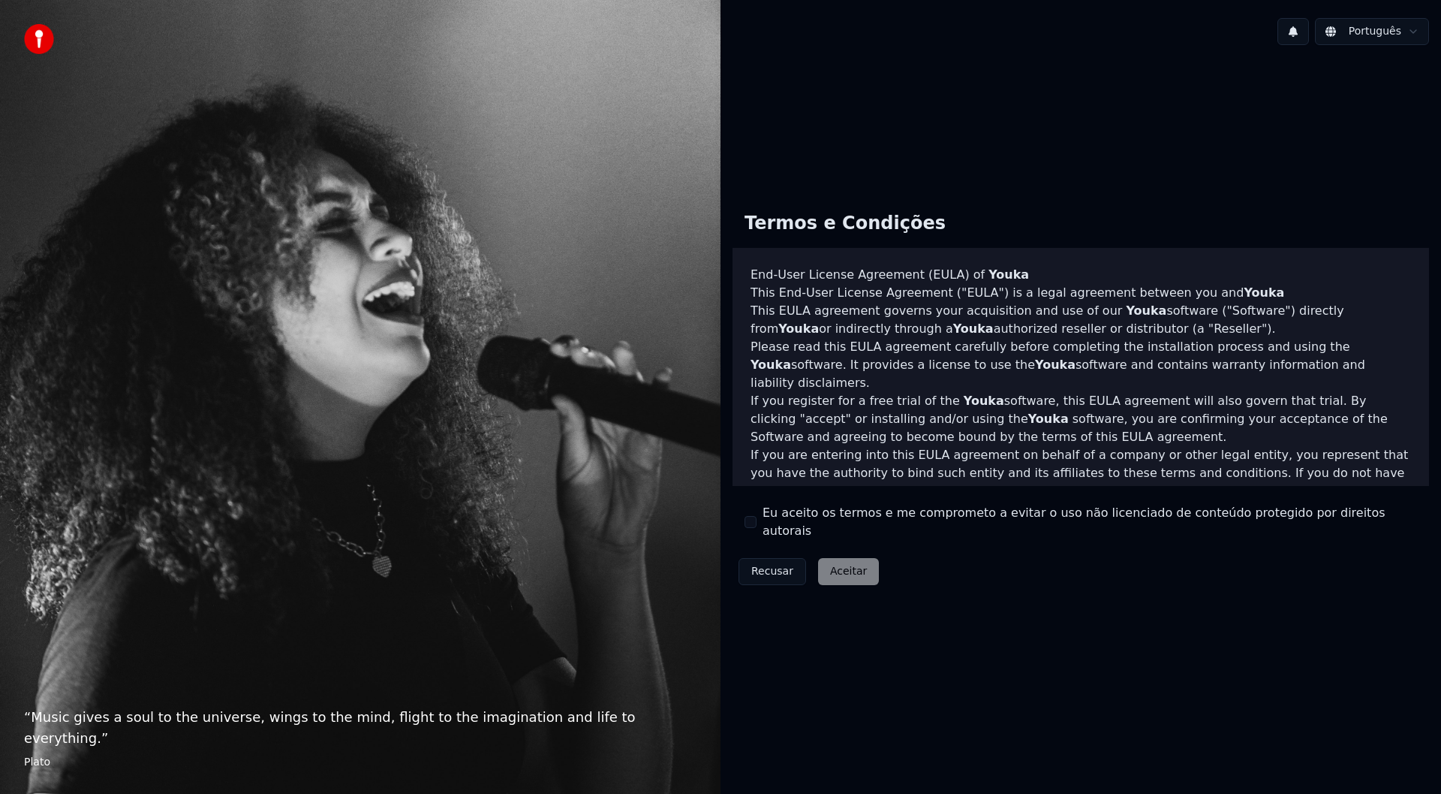 This screenshot has width=1441, height=794. What do you see at coordinates (1081, 365) in the screenshot?
I see `p: Please read this EULA agreement carefully before completing the installation process and using th...` at bounding box center [1081, 365].